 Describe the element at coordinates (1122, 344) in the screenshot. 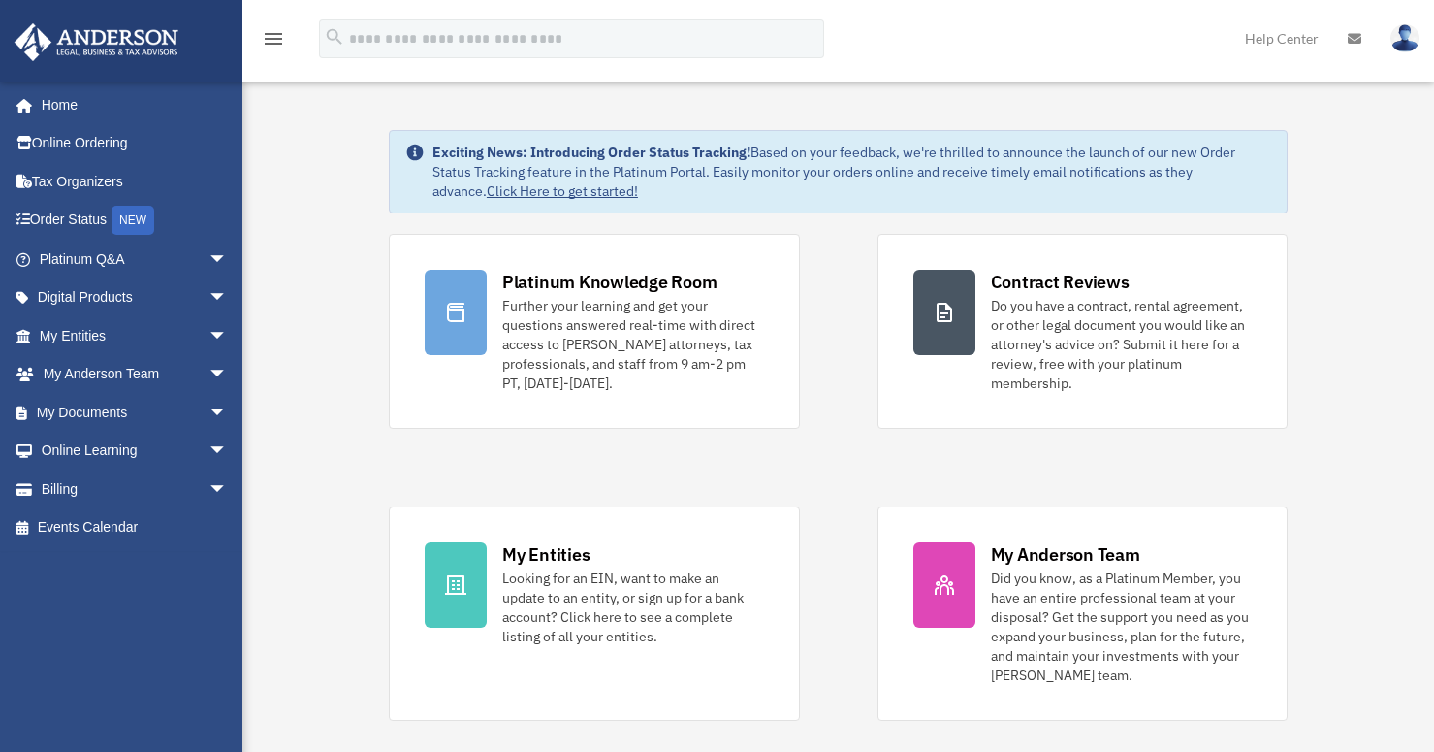

I see `div: Do you have a contract, rental agreement, or other legal document you would like an attorney's ad...` at that location.